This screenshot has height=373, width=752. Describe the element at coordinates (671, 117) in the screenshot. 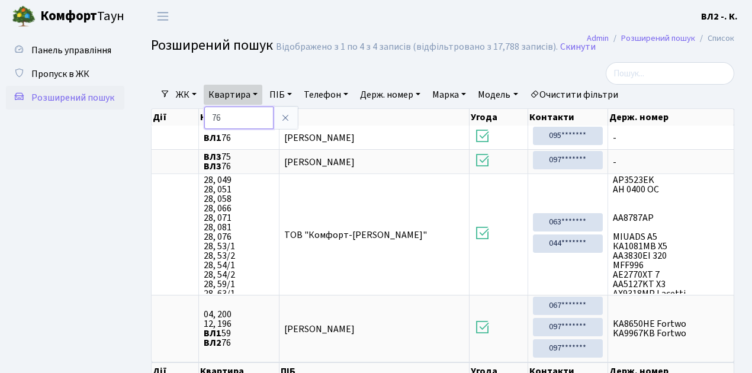

I see `th: Держ. номер` at that location.